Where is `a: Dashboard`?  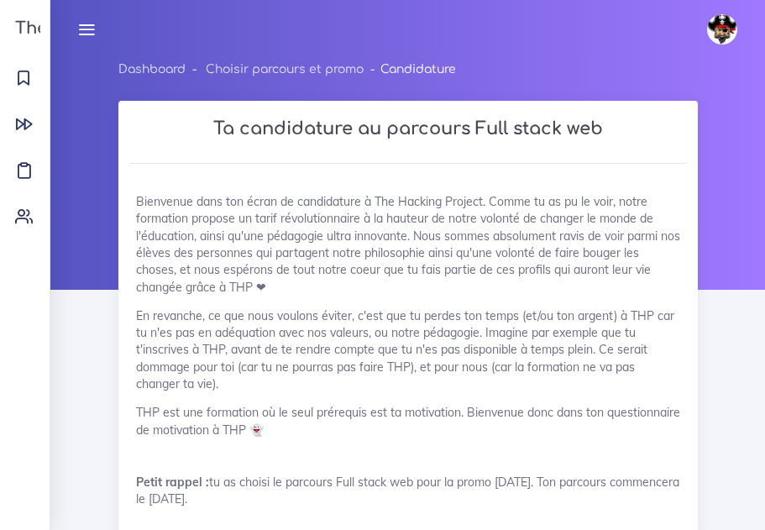 a: Dashboard is located at coordinates (152, 69).